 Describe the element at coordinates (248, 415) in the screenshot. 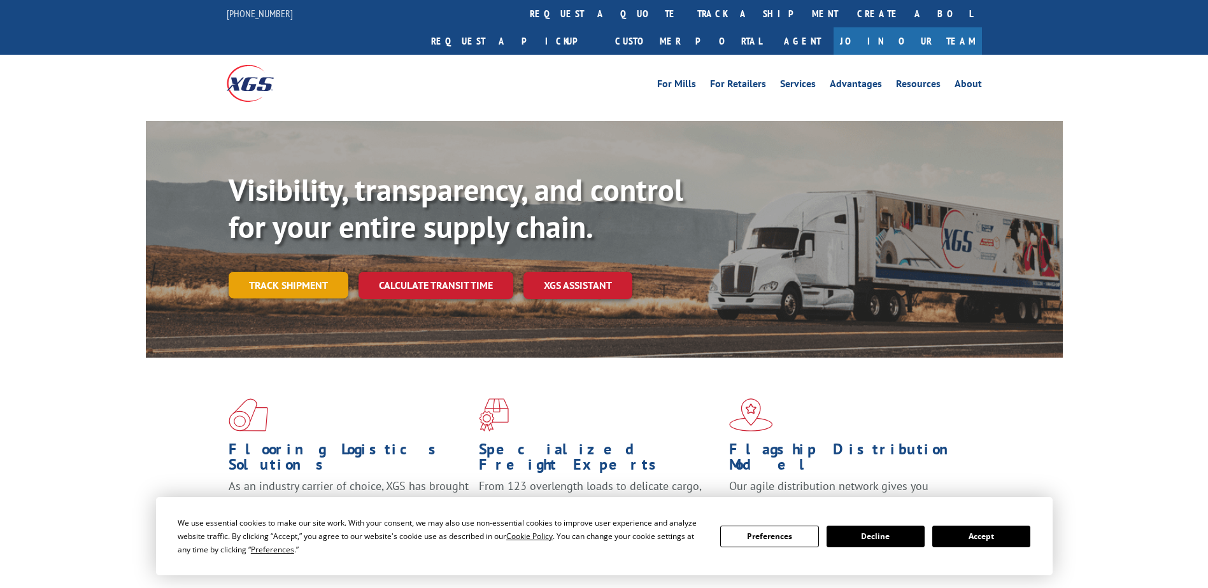

I see `img: xgs-icon-total-supply-chain-intelligence-red` at that location.